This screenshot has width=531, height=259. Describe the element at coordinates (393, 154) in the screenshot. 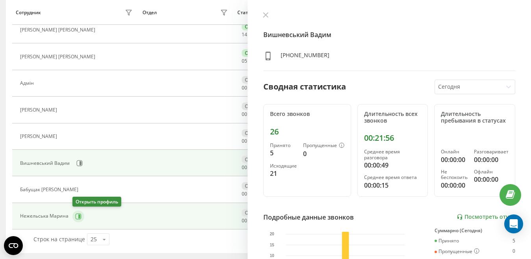

I see `div: Среднее время разговора` at that location.